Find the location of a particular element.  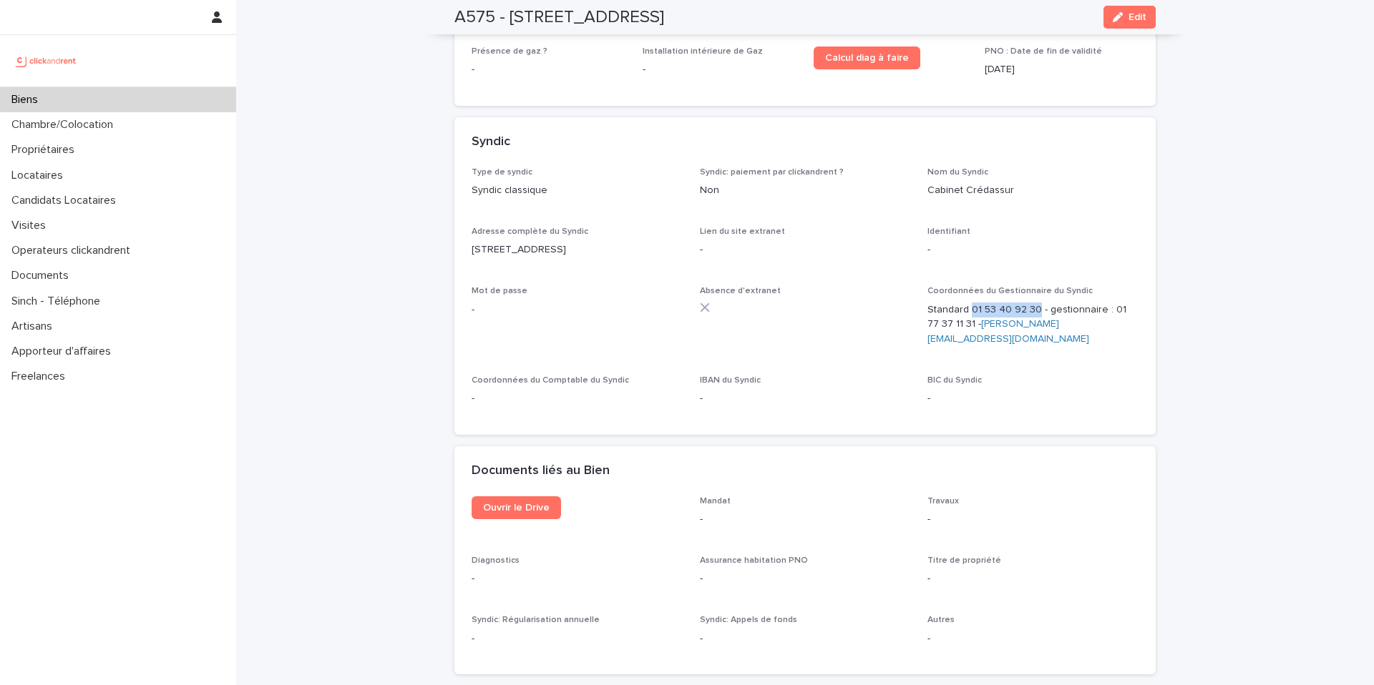

p: Propriétaires is located at coordinates (46, 150).